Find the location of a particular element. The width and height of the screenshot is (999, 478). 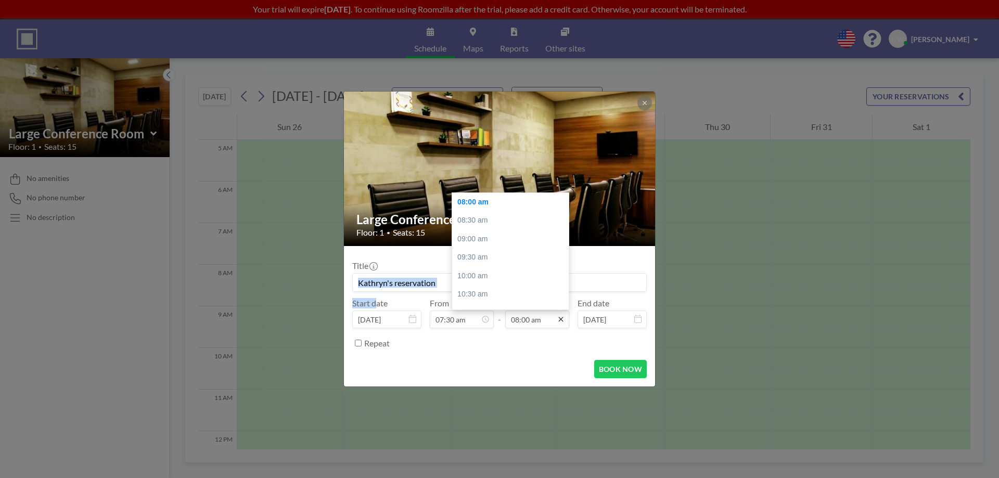

input: Kathryn's reservation is located at coordinates (499, 282).